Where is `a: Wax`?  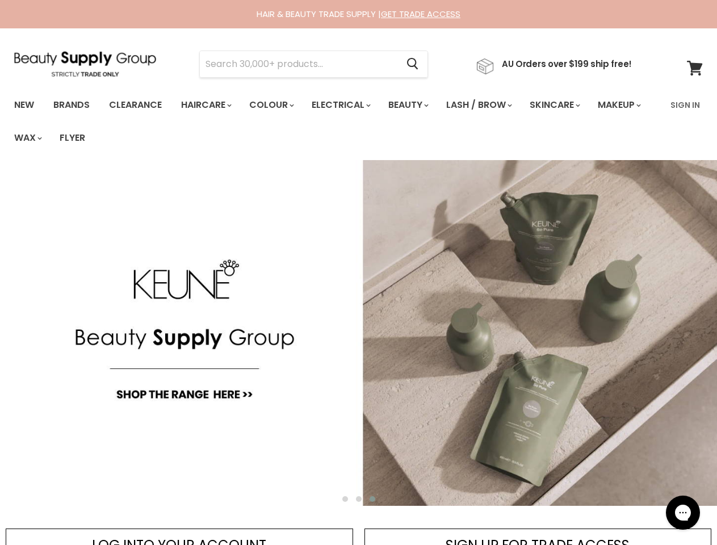
a: Wax is located at coordinates (27, 138).